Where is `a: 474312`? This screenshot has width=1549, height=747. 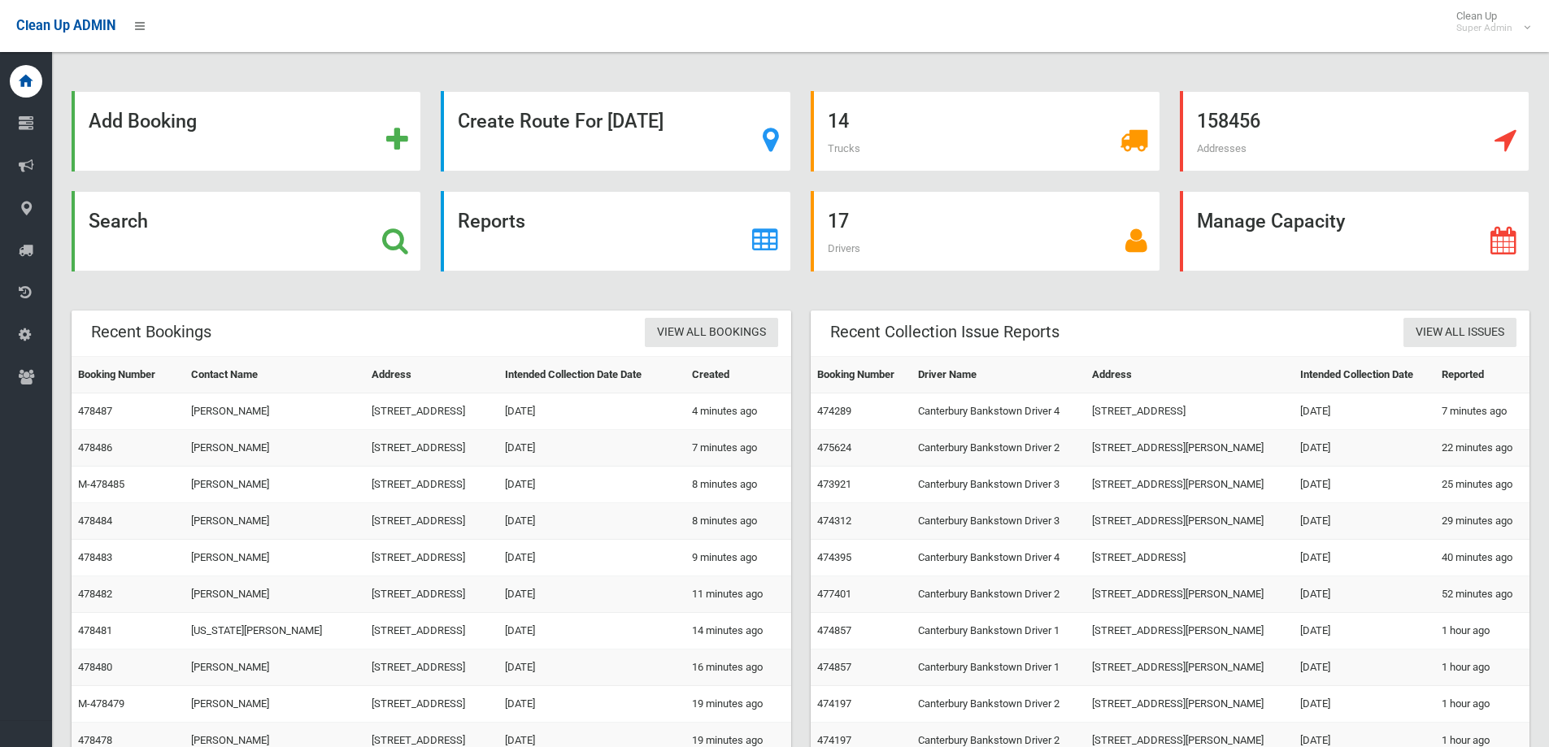 a: 474312 is located at coordinates (834, 520).